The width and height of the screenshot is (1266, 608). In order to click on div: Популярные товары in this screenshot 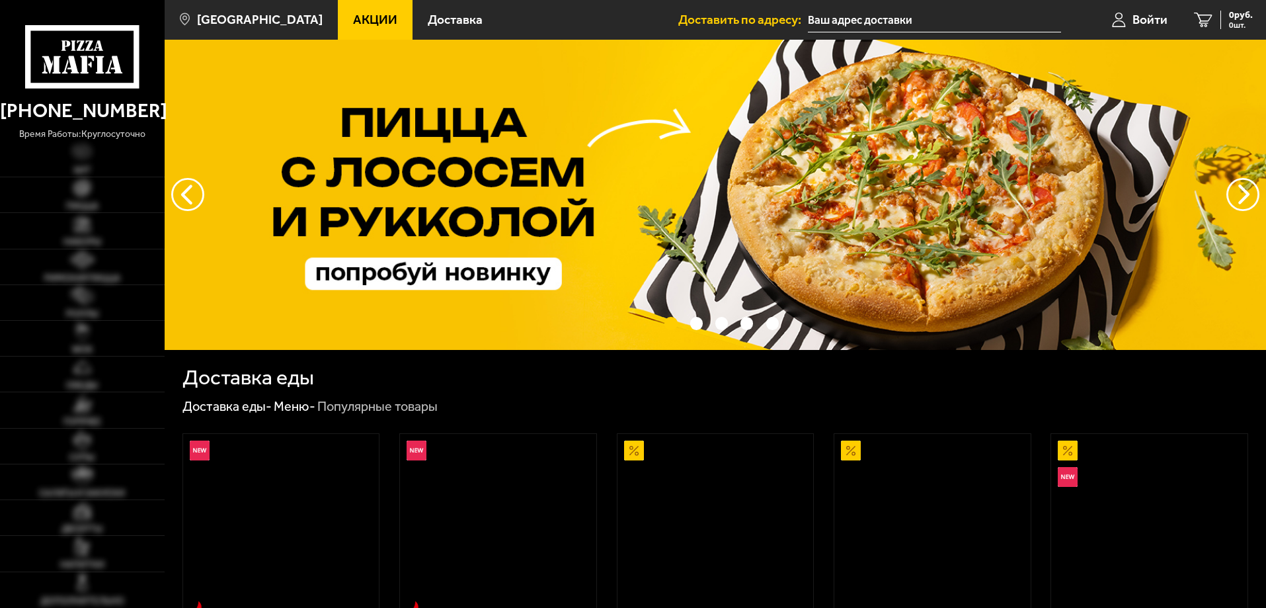, I will do `click(378, 407)`.